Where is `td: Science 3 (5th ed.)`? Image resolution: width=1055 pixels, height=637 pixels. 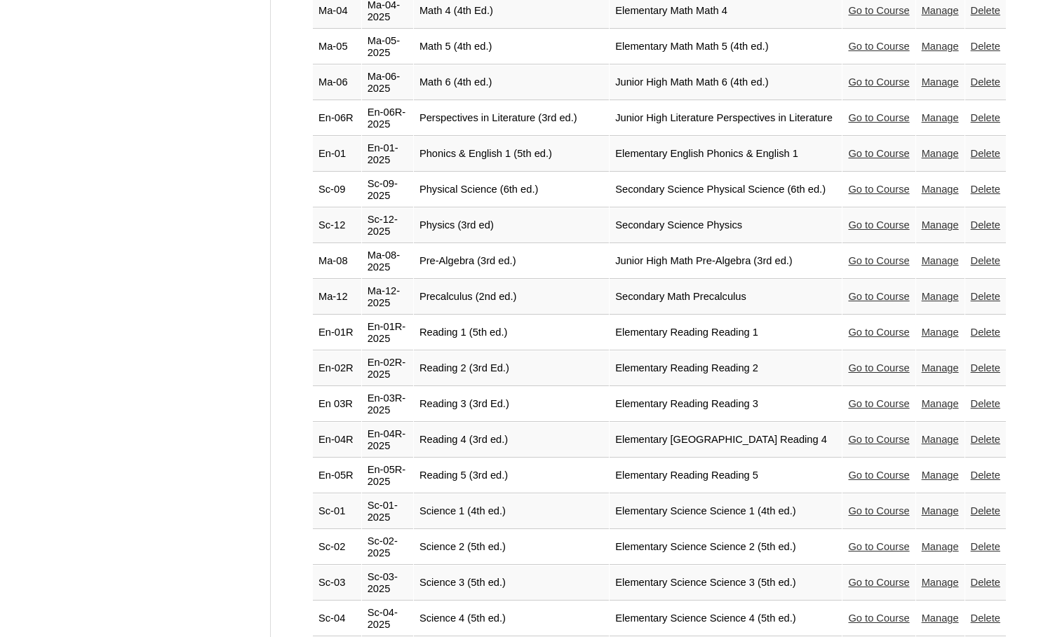 td: Science 3 (5th ed.) is located at coordinates (511, 583).